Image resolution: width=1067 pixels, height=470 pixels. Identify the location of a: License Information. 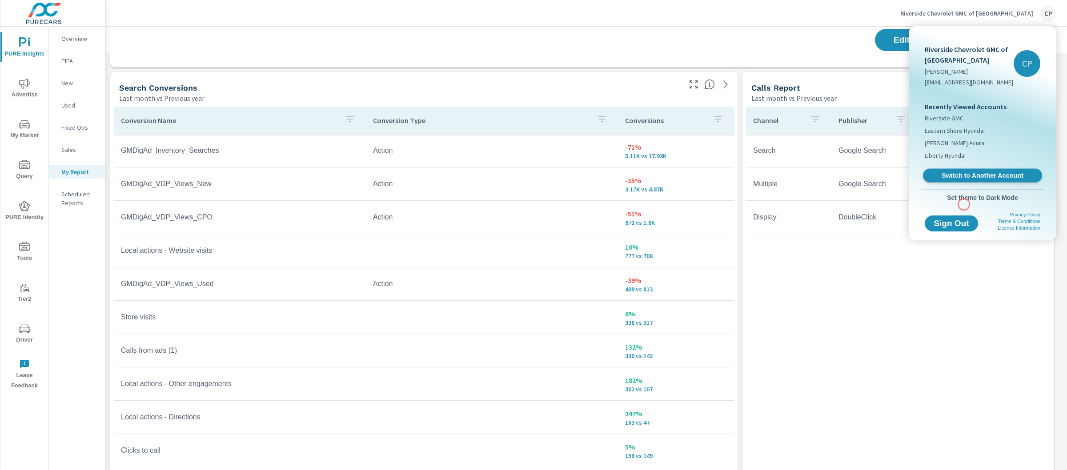
(1019, 228).